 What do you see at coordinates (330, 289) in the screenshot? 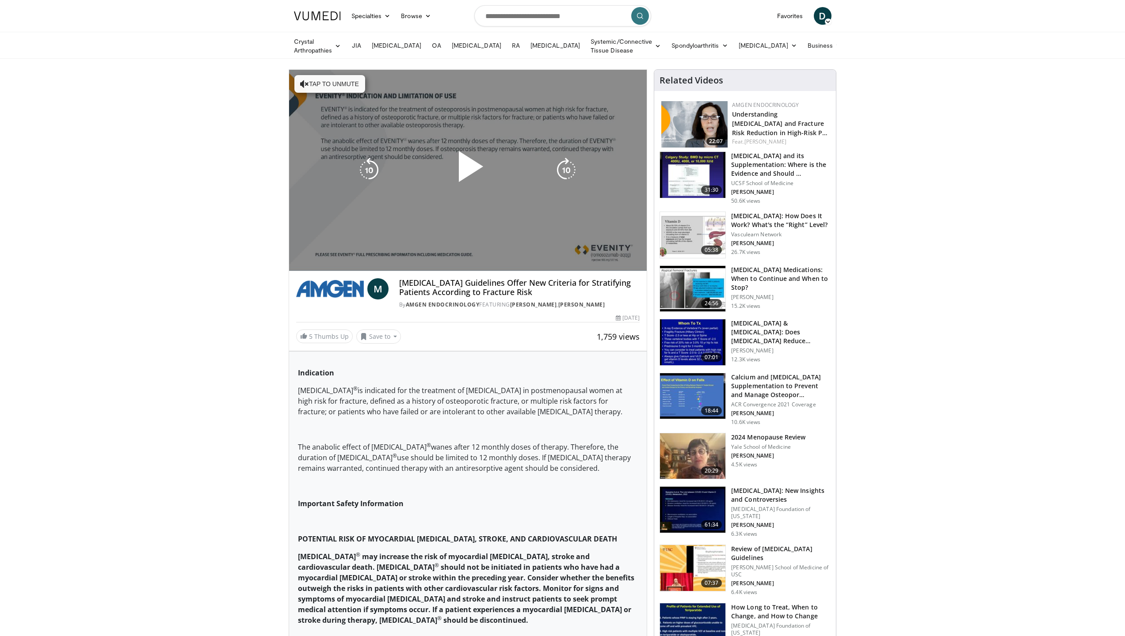
I see `img: Amgen Endocrinology` at bounding box center [330, 289].